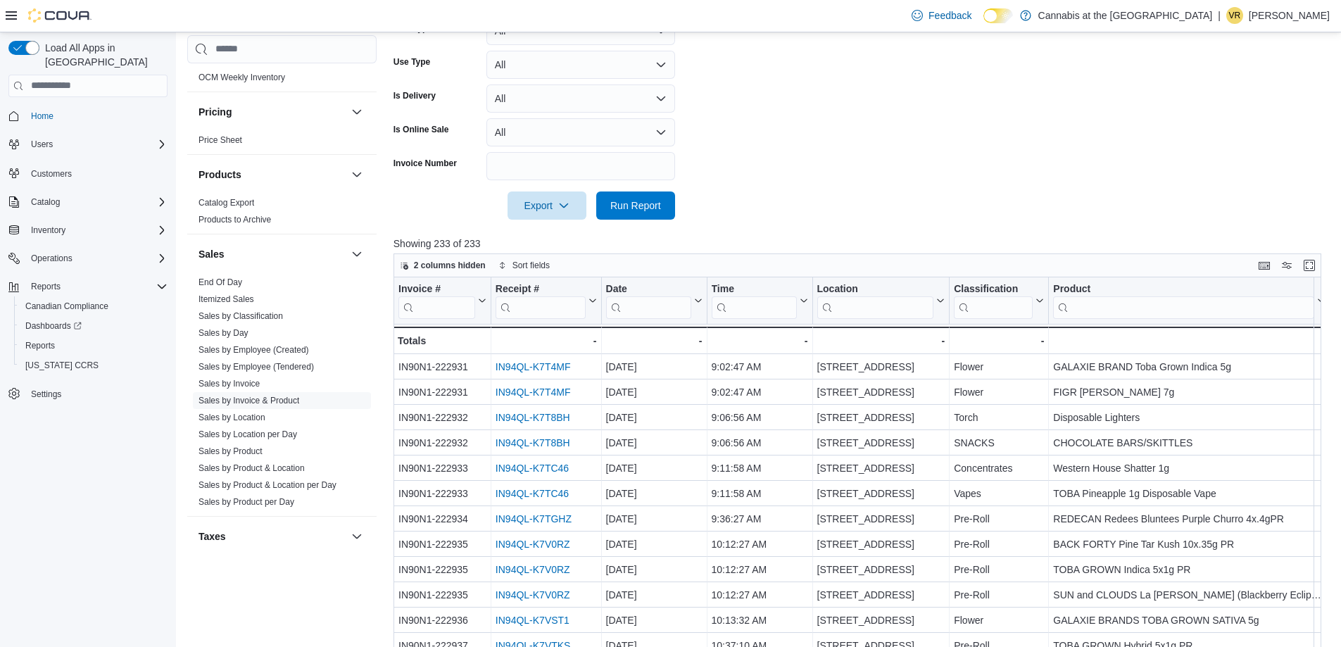 This screenshot has height=647, width=1341. What do you see at coordinates (282, 214) in the screenshot?
I see `div: Products` at bounding box center [282, 214].